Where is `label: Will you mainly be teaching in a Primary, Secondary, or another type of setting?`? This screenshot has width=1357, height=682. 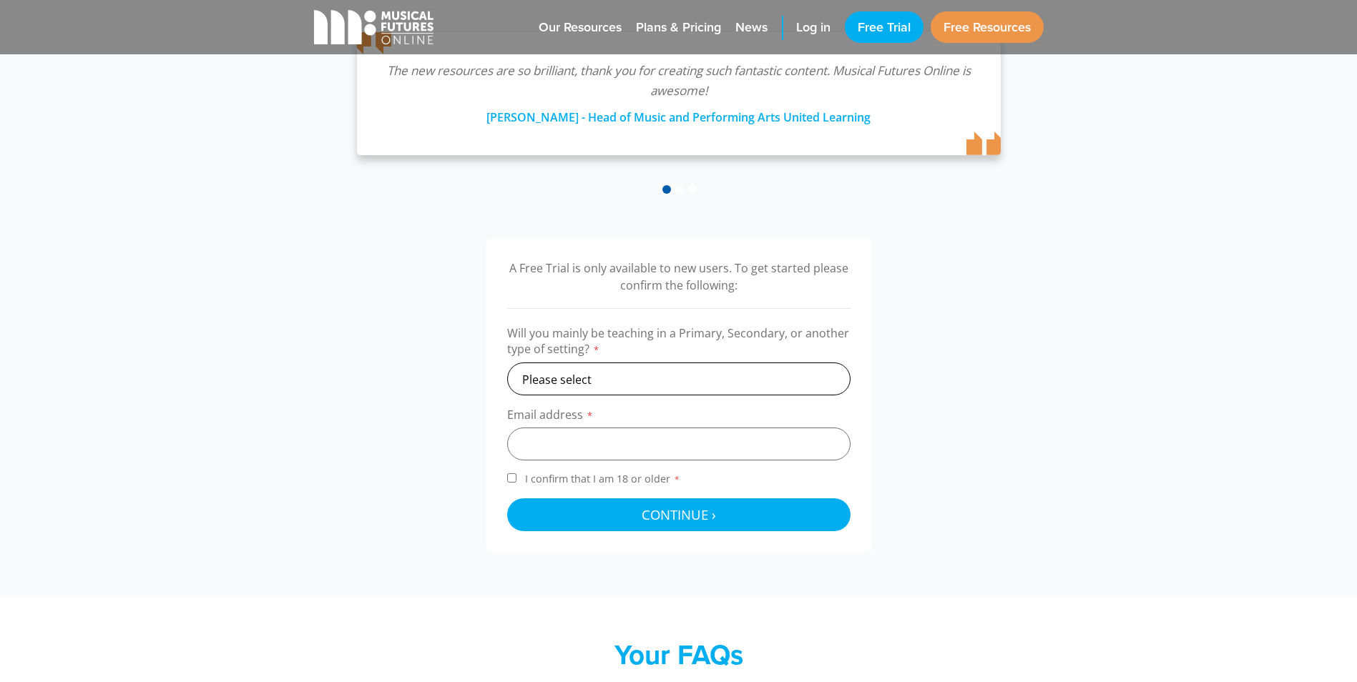
label: Will you mainly be teaching in a Primary, Secondary, or another type of setting? is located at coordinates (679, 344).